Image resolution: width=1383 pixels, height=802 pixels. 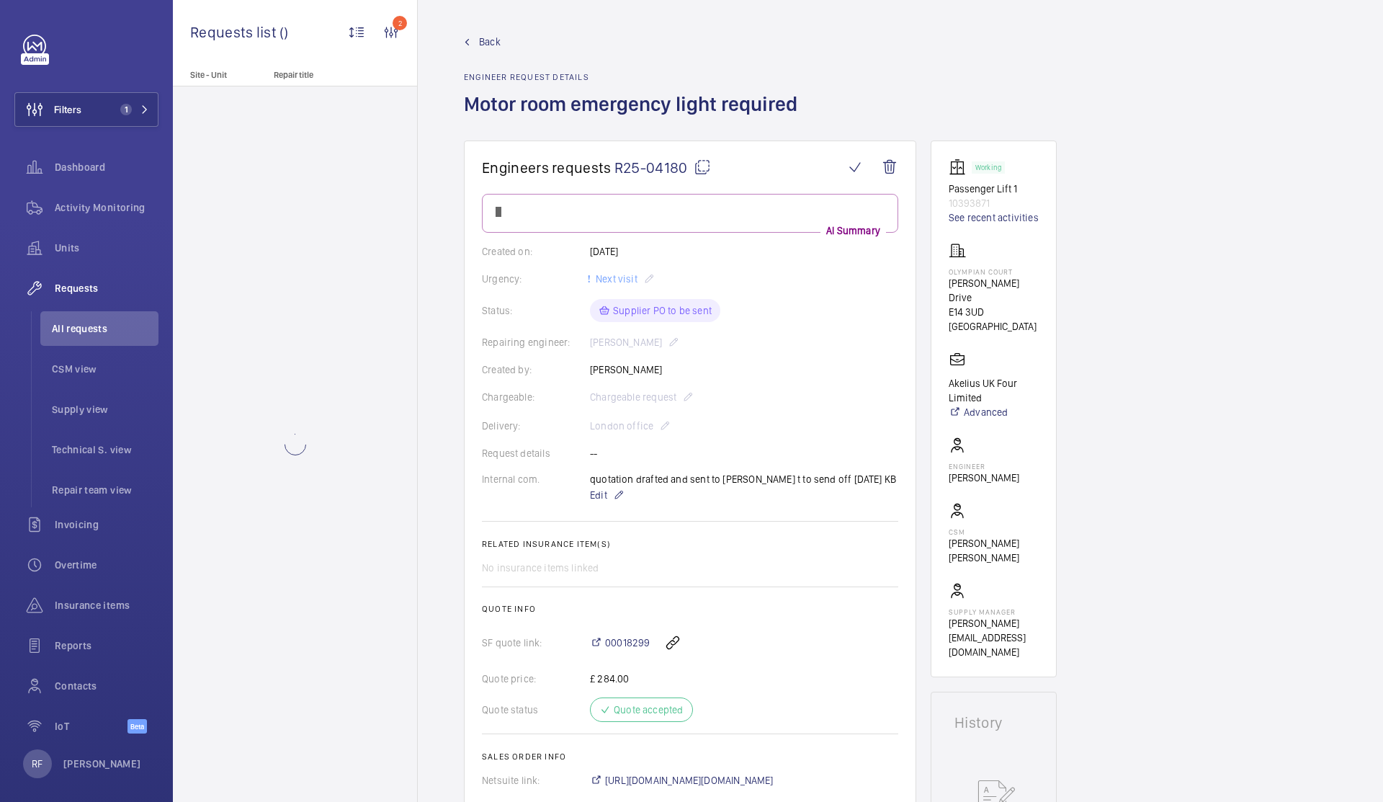 I want to click on p: Repair title, so click(x=321, y=75).